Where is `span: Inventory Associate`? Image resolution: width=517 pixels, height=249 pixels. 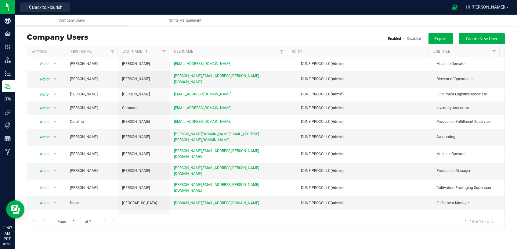 span: Inventory Associate is located at coordinates (452, 108).